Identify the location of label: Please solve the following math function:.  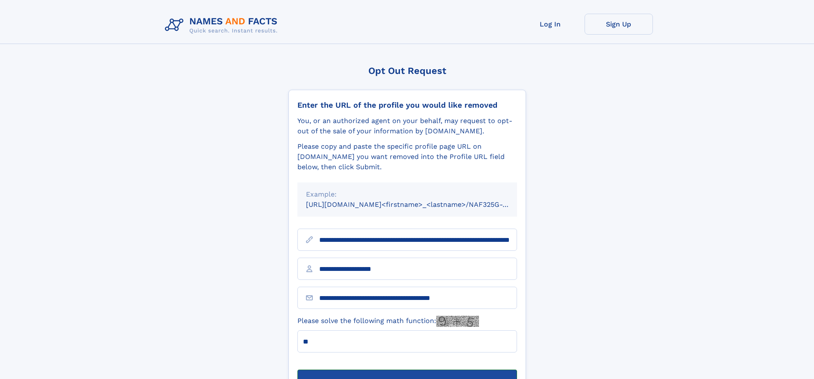
(388, 321).